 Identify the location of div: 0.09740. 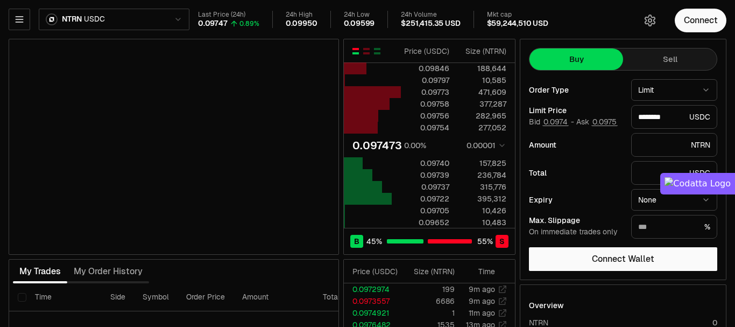
(425, 163).